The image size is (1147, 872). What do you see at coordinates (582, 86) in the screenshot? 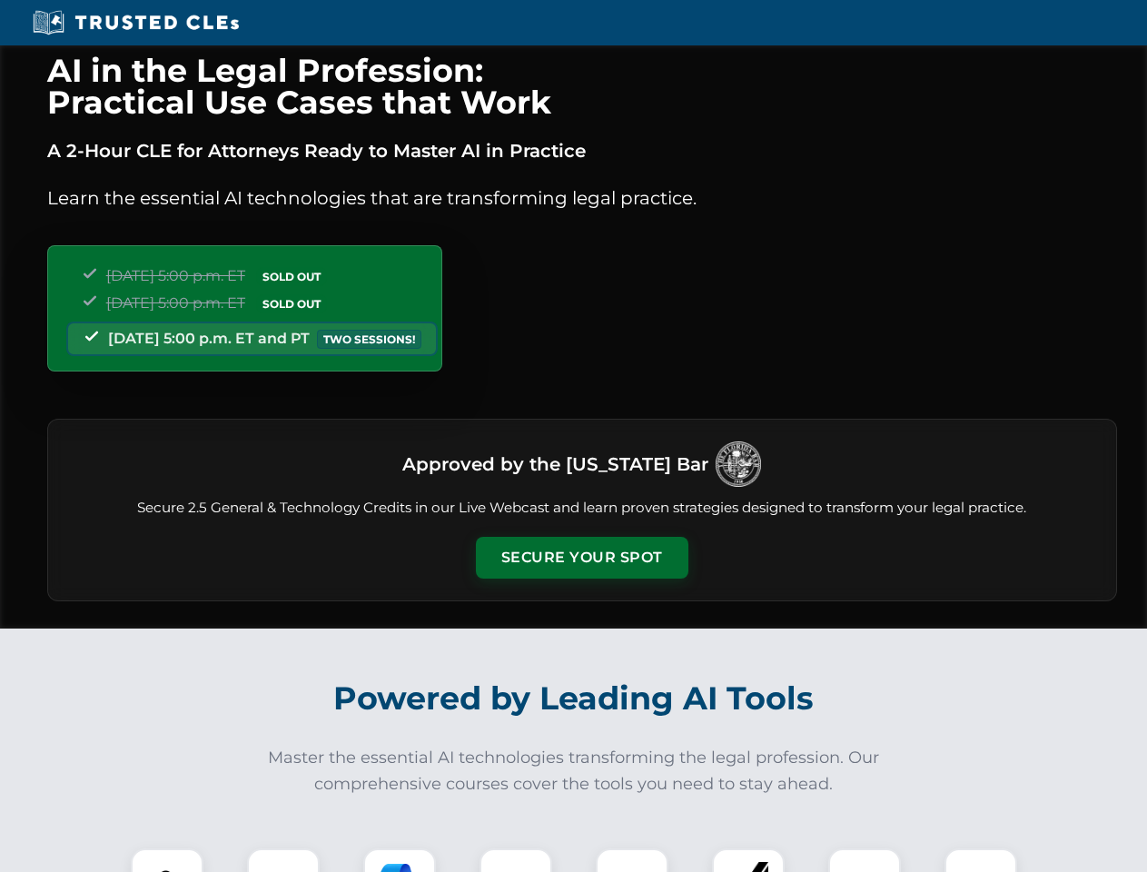
I see `h1: AI in the Legal Profession: Practical Use Cases that Work` at bounding box center [582, 86].